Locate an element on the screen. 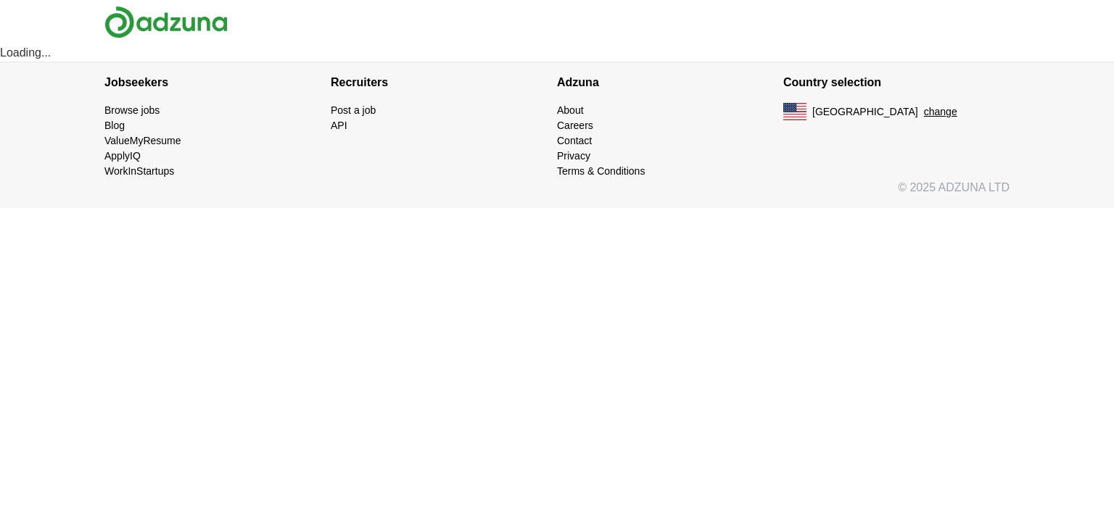 The height and width of the screenshot is (529, 1114). div: © 2025 ADZUNA LTD is located at coordinates (557, 194).